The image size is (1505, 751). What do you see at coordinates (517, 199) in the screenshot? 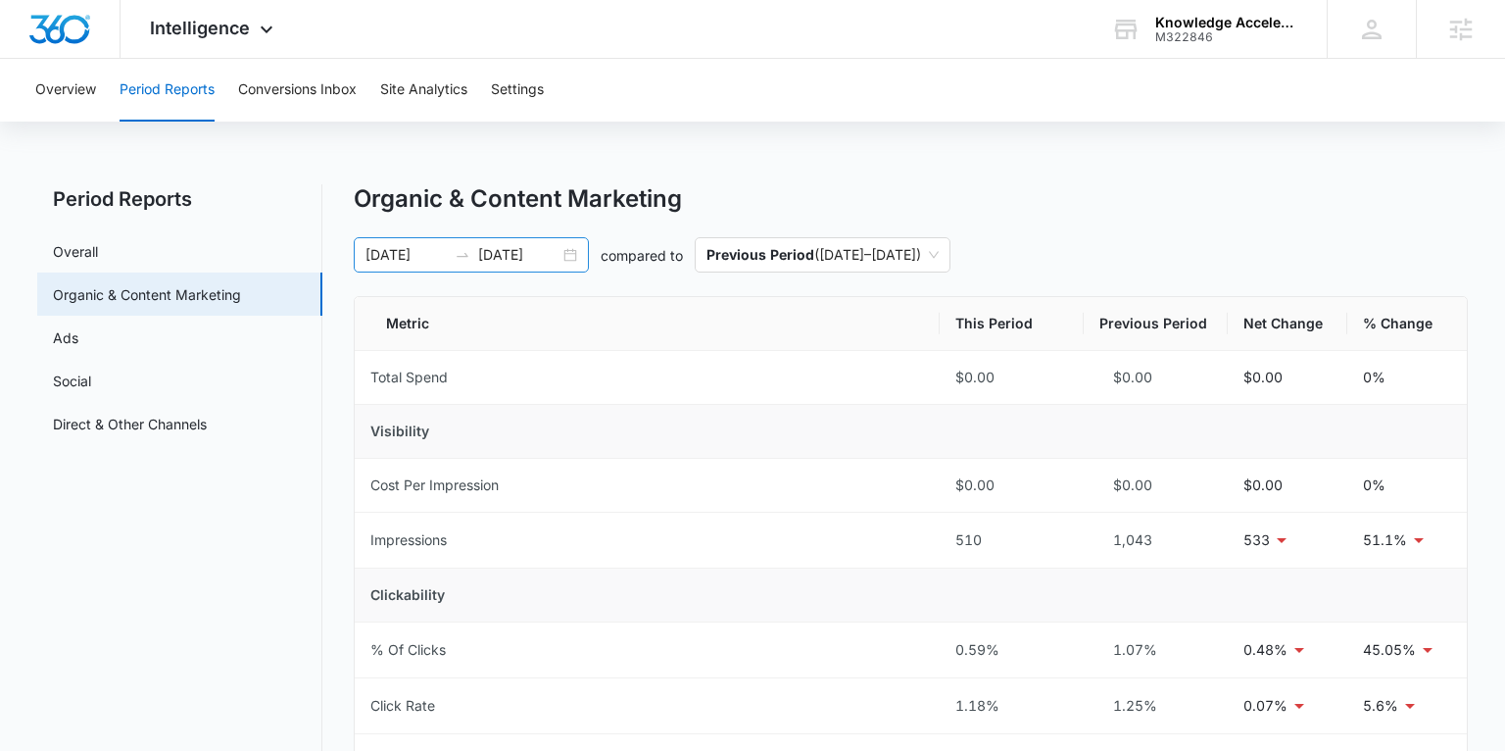
I see `h1: Organic & Content Marketing` at bounding box center [517, 199].